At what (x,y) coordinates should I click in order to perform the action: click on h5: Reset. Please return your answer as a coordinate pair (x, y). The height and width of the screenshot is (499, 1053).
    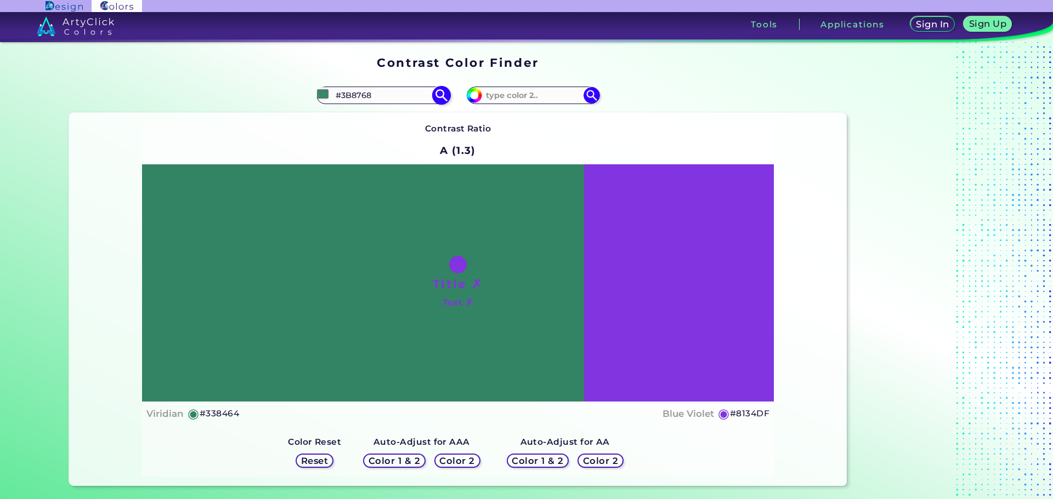
    Looking at the image, I should click on (314, 461).